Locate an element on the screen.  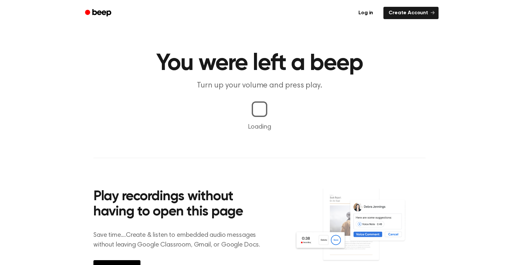
h2: Play recordings without having to open this page is located at coordinates (181, 205).